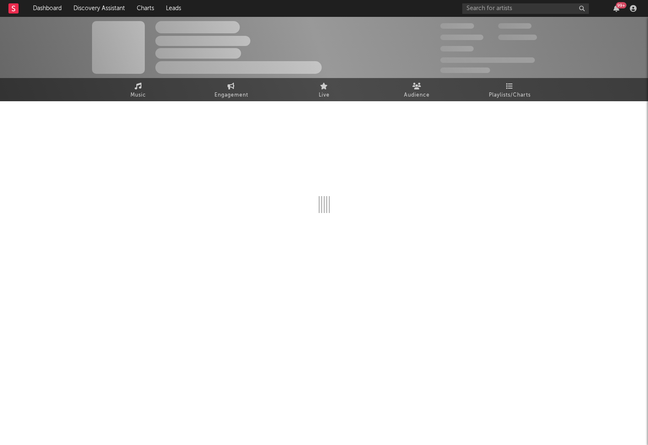  Describe the element at coordinates (509, 95) in the screenshot. I see `span: Playlists/Charts` at that location.